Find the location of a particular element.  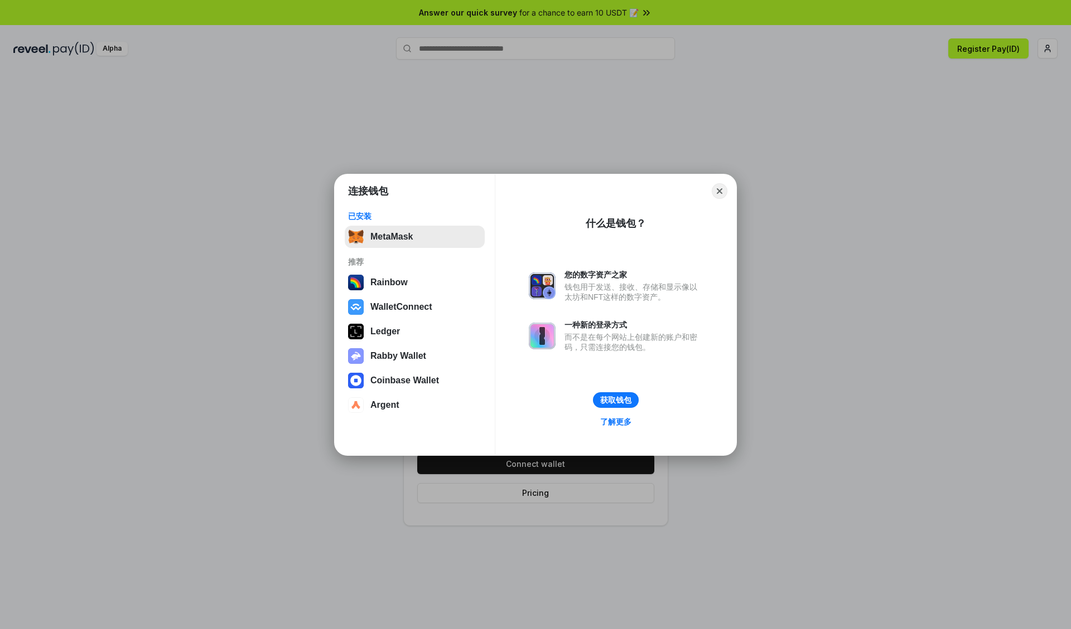

div: 而不是在每个网站上创建新的账户和密码，只需连接您的钱包。 is located at coordinates (633, 342).